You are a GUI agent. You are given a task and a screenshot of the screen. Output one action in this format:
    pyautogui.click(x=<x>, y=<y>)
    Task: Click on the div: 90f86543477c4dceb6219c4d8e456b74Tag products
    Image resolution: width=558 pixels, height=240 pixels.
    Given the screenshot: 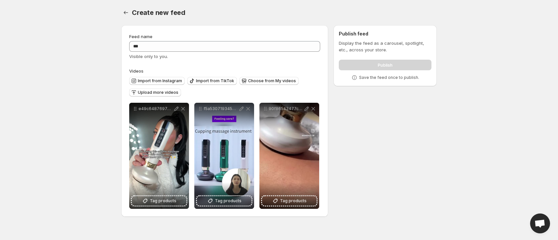 What is the action you would take?
    pyautogui.click(x=289, y=156)
    